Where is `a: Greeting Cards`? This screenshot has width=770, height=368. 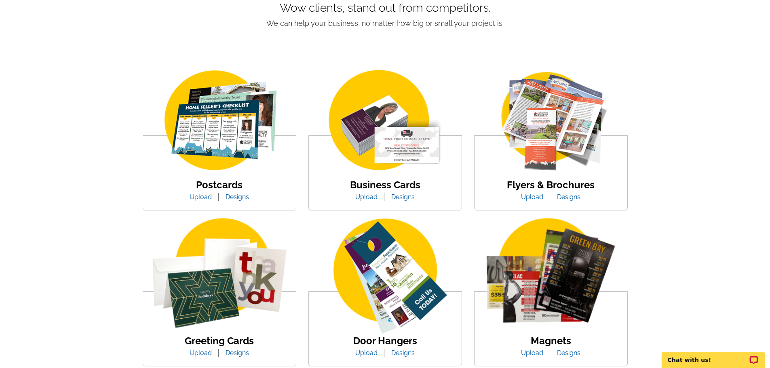 a: Greeting Cards is located at coordinates (219, 341).